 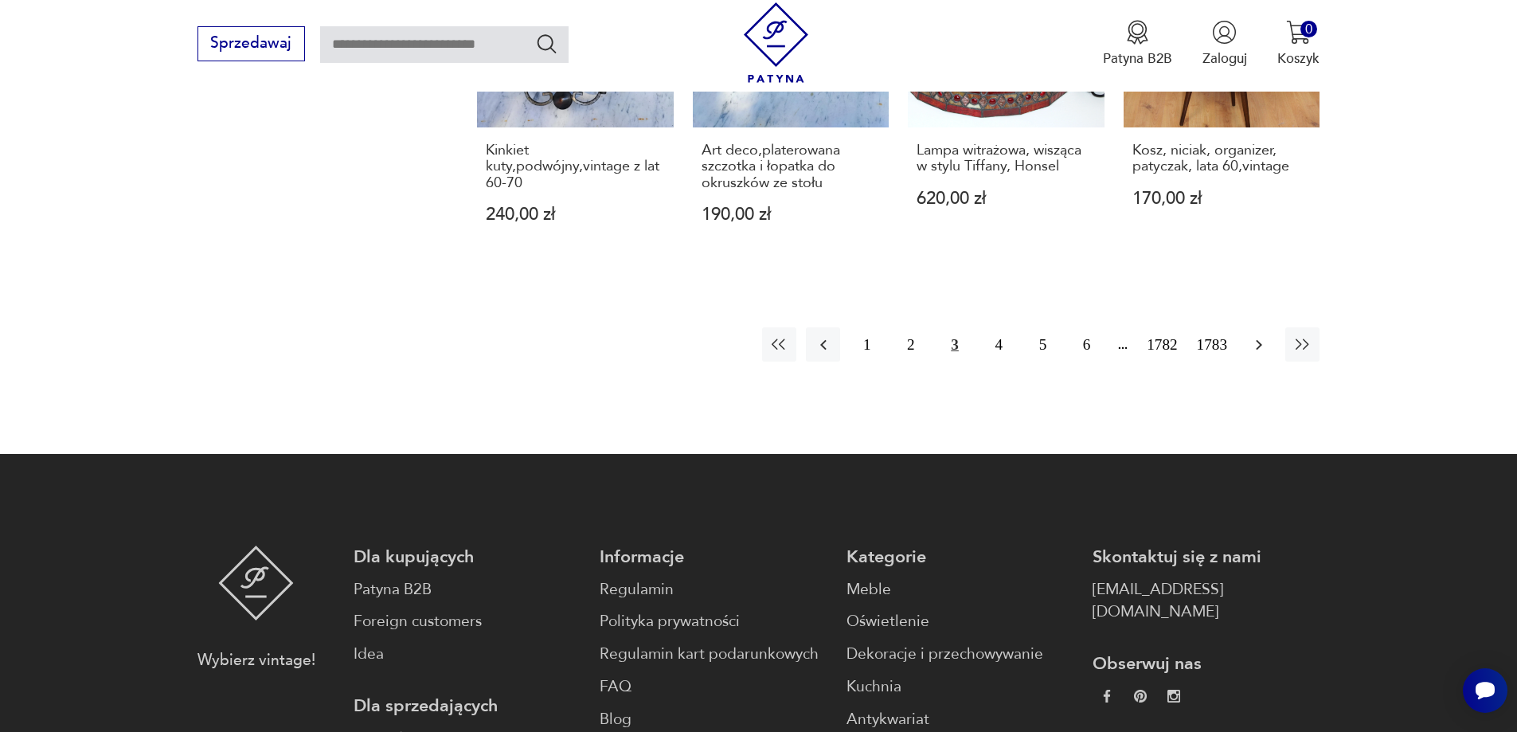 I want to click on img: 37d27d81a828e637adc9f9cb2e3d3a8a.webp, so click(x=1140, y=696).